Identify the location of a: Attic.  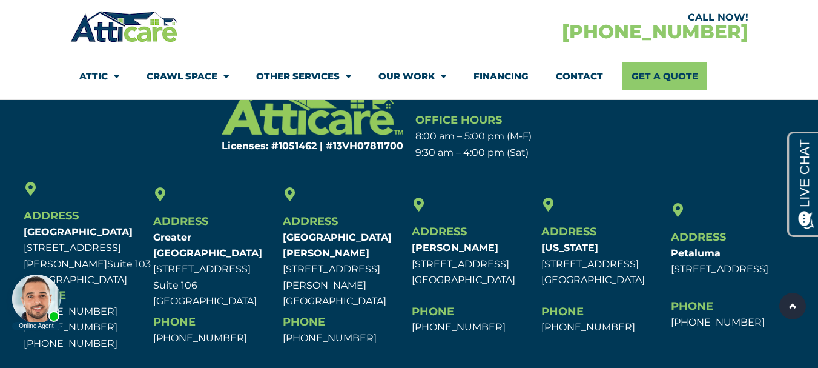
(99, 76).